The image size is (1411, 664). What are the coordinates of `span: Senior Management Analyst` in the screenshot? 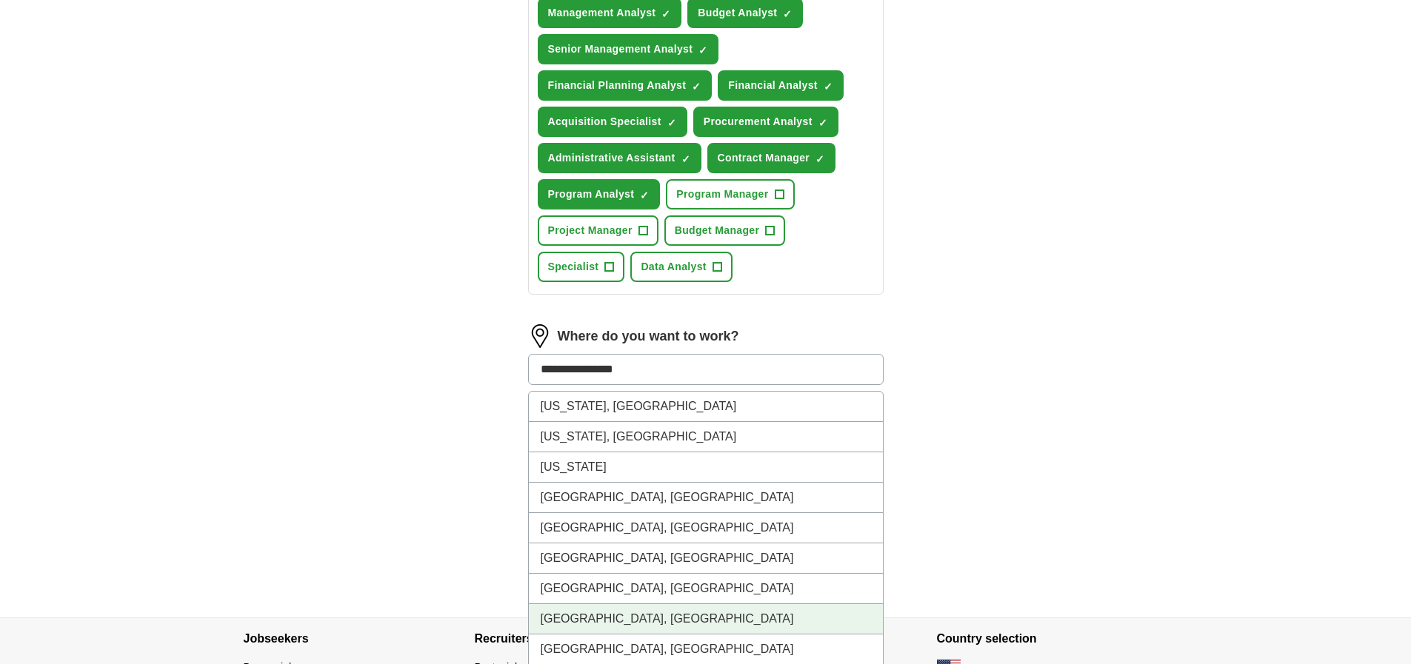 It's located at (621, 49).